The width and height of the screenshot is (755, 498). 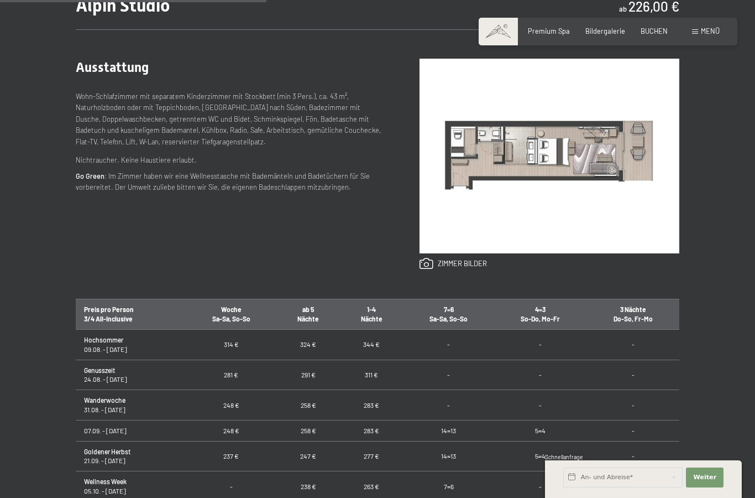 I want to click on span: Schnellanfrage, so click(x=564, y=457).